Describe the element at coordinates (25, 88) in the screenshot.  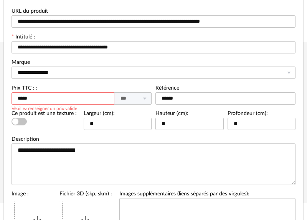
I see `label: Prix TTC : :` at that location.